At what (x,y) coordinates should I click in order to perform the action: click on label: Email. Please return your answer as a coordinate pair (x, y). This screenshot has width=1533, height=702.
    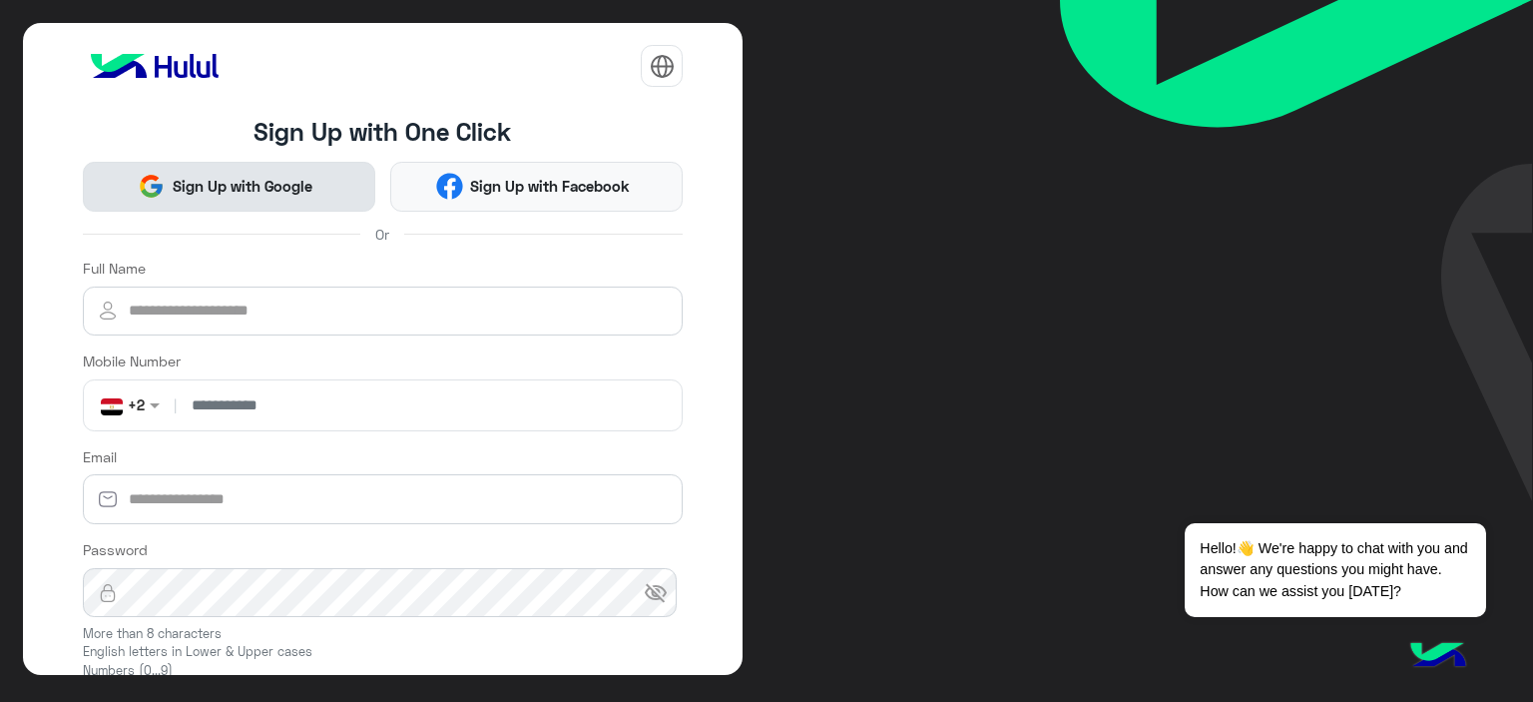
    Looking at the image, I should click on (100, 456).